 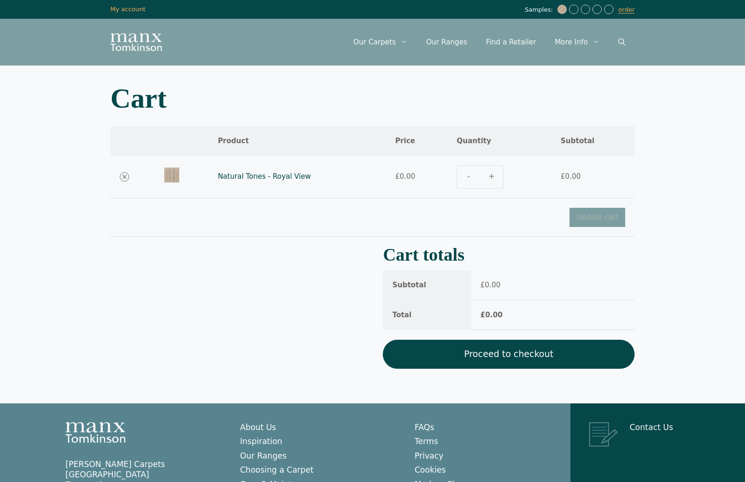 I want to click on a: Privacy, so click(x=429, y=456).